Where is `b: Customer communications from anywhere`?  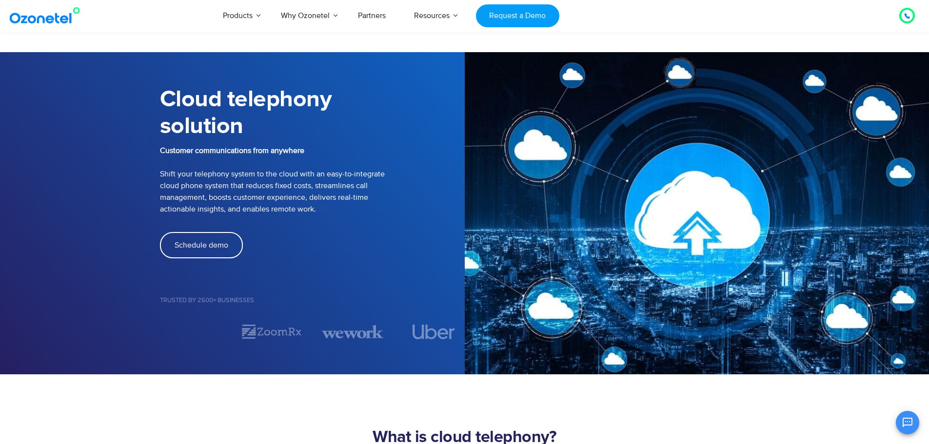 b: Customer communications from anywhere is located at coordinates (232, 151).